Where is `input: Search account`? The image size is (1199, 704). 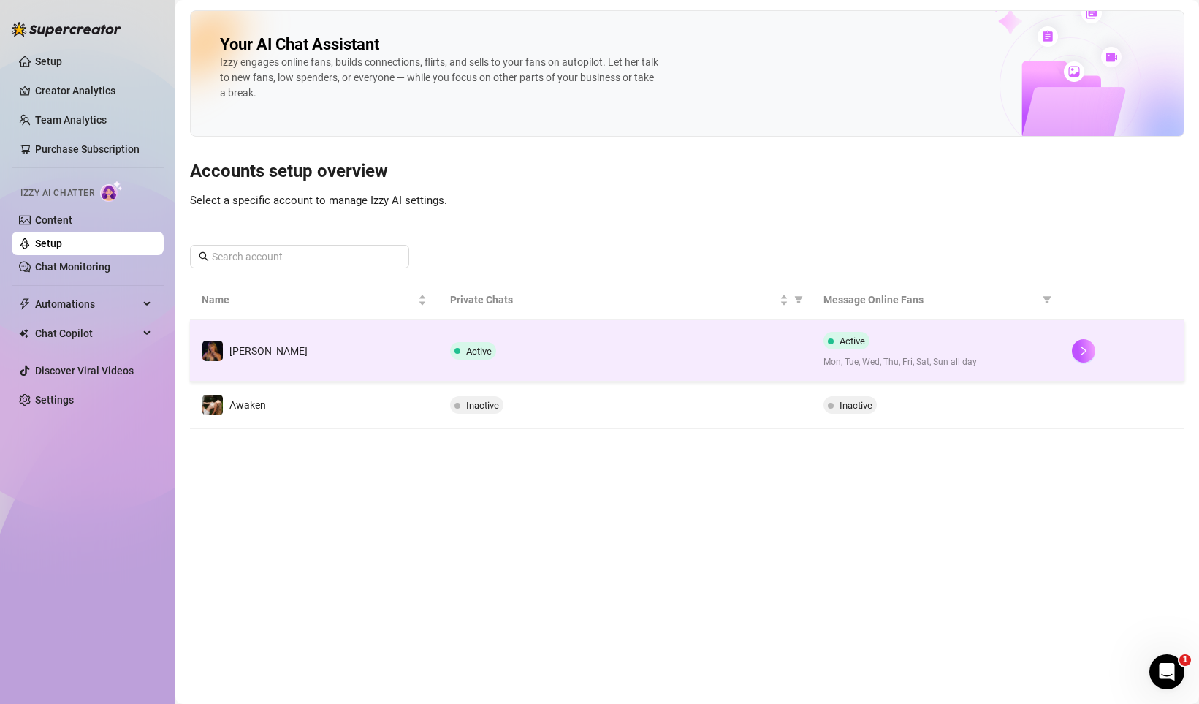 input: Search account is located at coordinates (300, 256).